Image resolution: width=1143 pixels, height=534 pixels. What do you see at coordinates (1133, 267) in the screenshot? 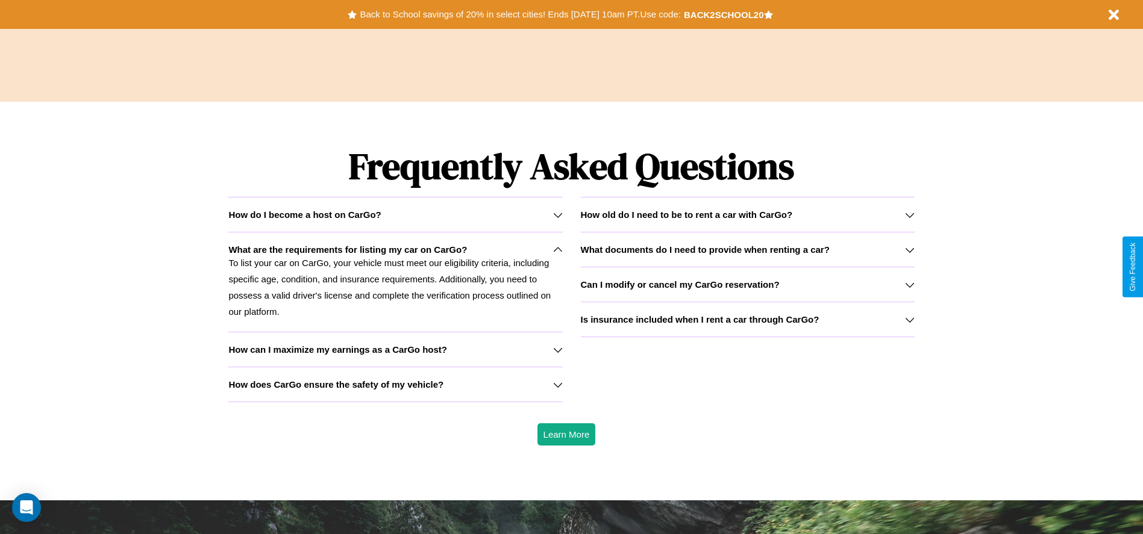
I see `div: Give Feedback` at bounding box center [1133, 267].